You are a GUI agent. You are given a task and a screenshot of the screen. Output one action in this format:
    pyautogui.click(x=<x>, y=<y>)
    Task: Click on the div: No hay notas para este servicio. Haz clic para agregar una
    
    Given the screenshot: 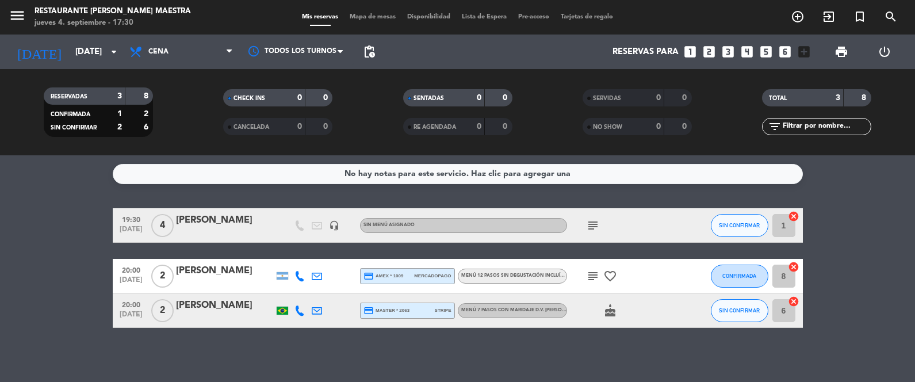 What is the action you would take?
    pyautogui.click(x=457, y=174)
    